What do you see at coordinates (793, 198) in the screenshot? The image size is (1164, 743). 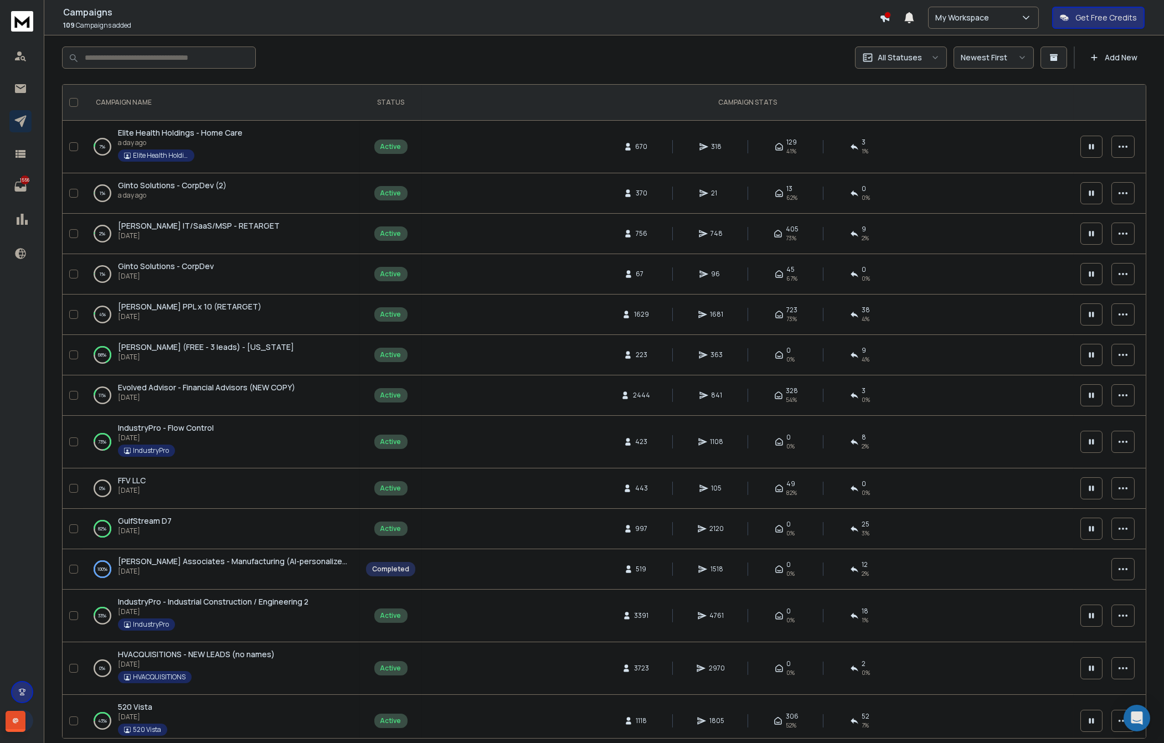 I see `span: 62 %` at bounding box center [793, 198].